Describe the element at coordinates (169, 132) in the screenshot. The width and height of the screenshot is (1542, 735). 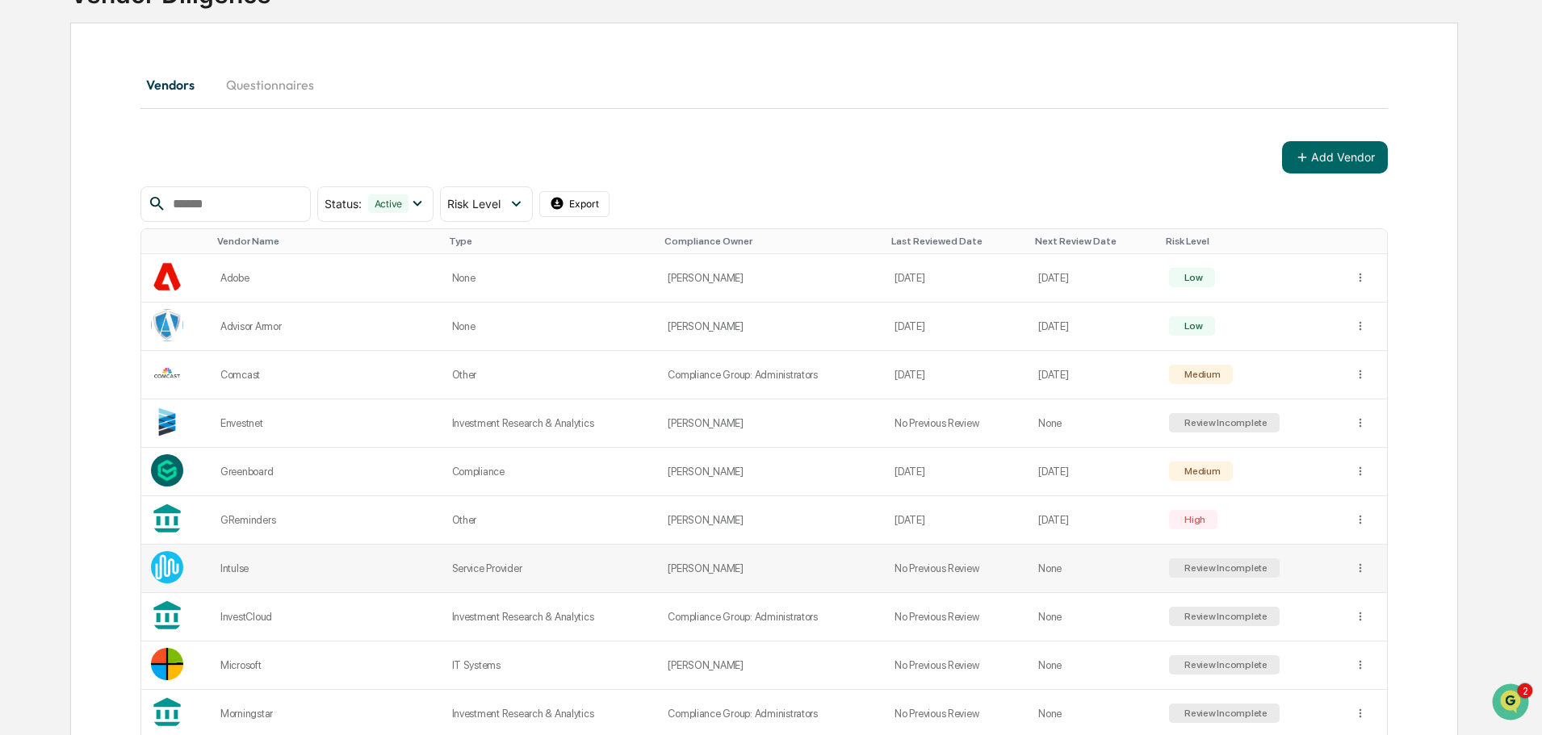
I see `div: Start new chat` at that location.